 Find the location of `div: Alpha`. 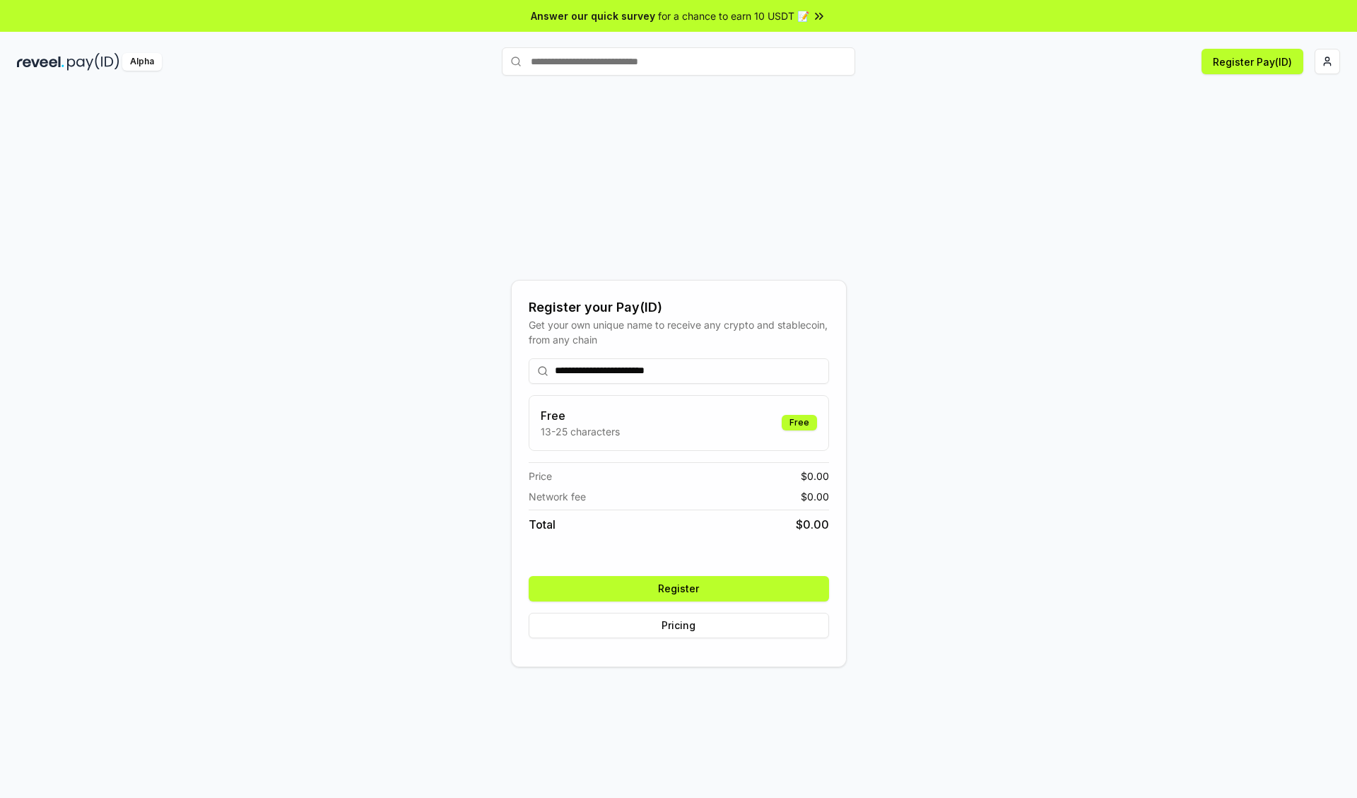

div: Alpha is located at coordinates (142, 62).